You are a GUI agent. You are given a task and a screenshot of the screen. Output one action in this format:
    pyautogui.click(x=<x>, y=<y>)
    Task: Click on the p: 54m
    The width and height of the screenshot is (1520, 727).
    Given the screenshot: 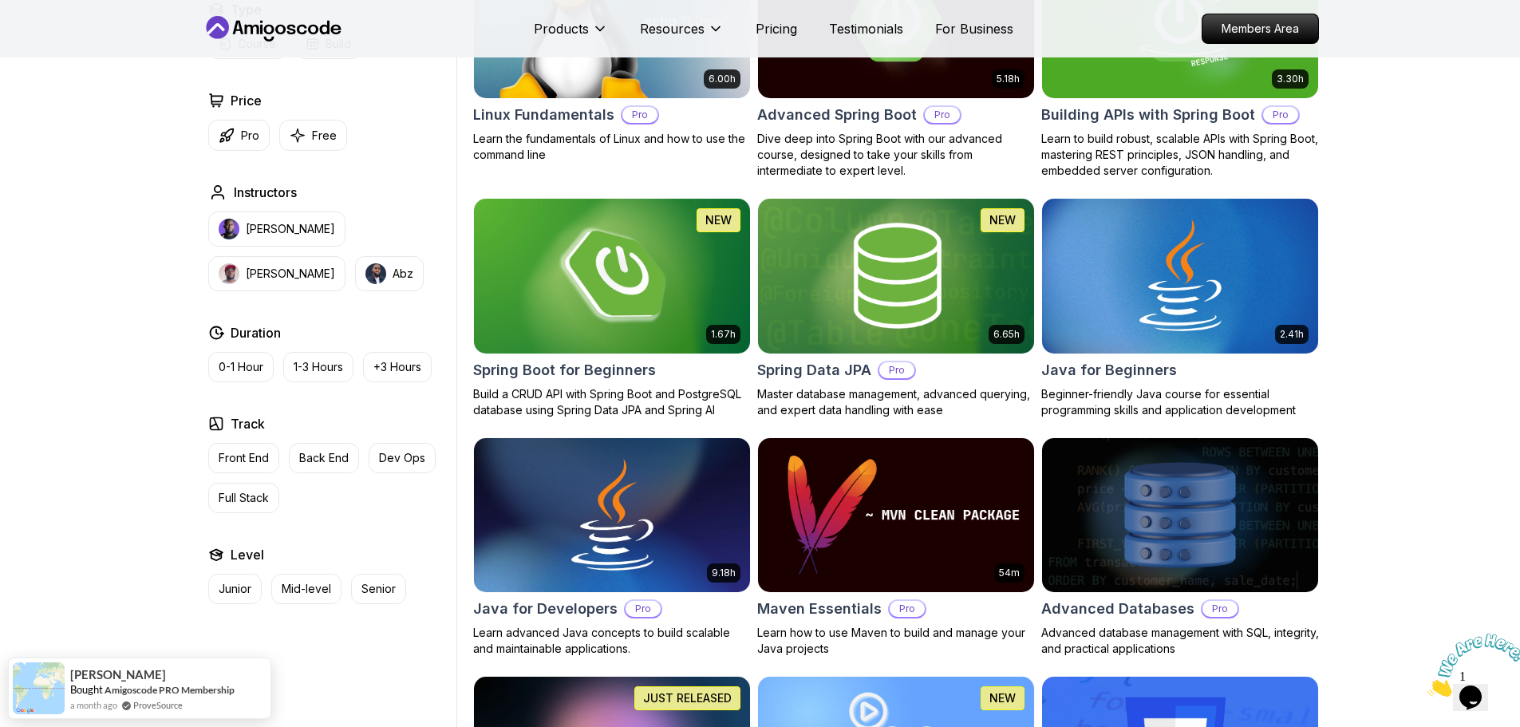 What is the action you would take?
    pyautogui.click(x=1009, y=573)
    